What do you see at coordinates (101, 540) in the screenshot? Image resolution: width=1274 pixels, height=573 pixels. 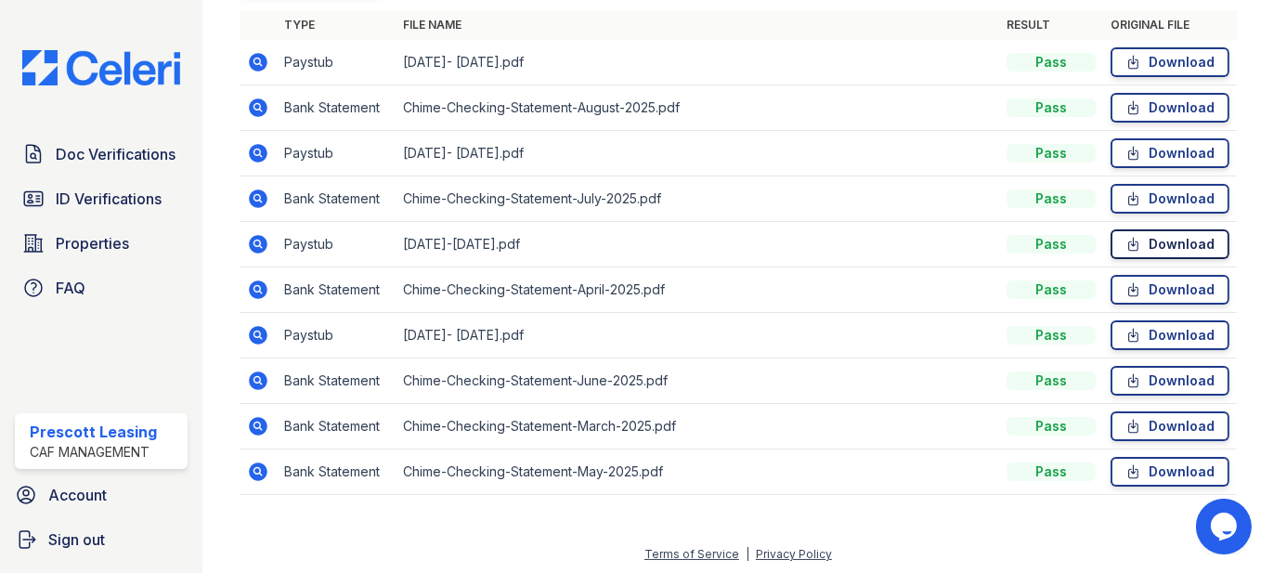 I see `button: Sign out` at bounding box center [101, 540].